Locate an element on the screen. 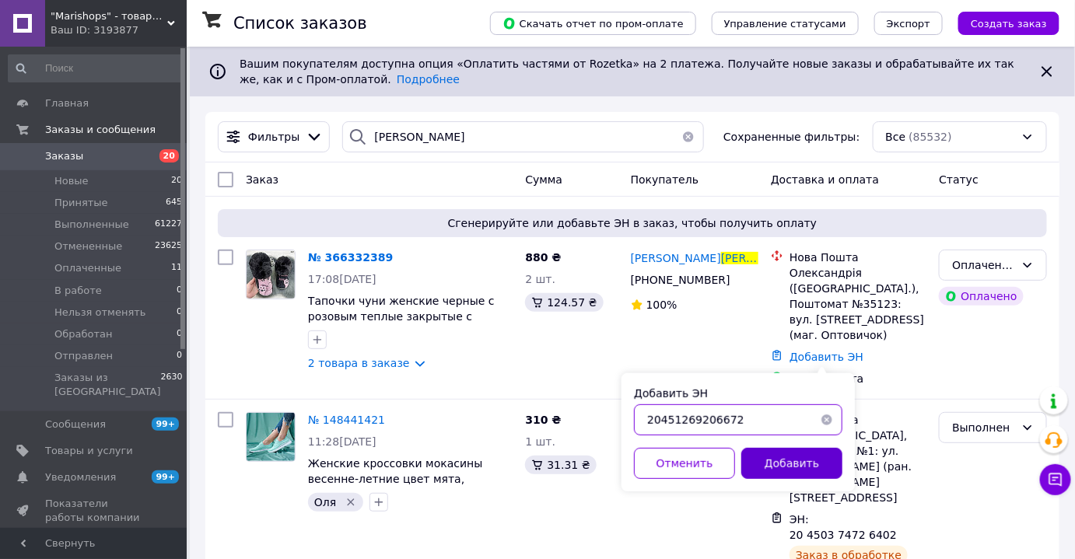 This screenshot has width=1075, height=559. div: Ваш ID: 3193877 is located at coordinates (118, 30).